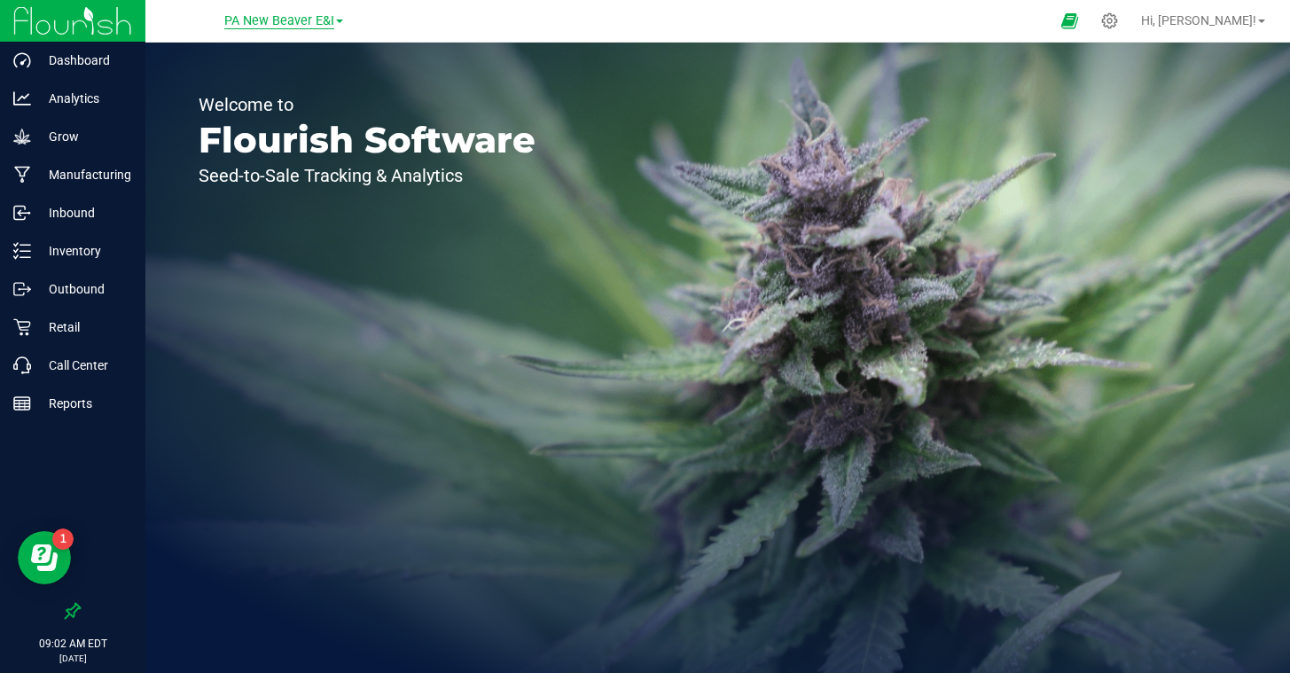 This screenshot has height=673, width=1290. Describe the element at coordinates (84, 175) in the screenshot. I see `p: Manufacturing` at that location.